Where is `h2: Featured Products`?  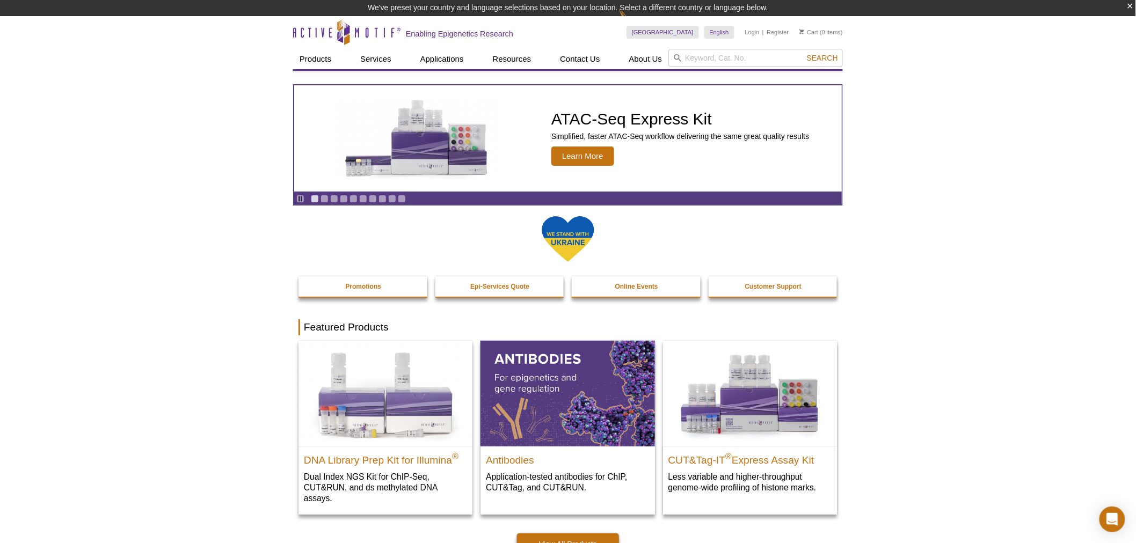 h2: Featured Products is located at coordinates (568, 328).